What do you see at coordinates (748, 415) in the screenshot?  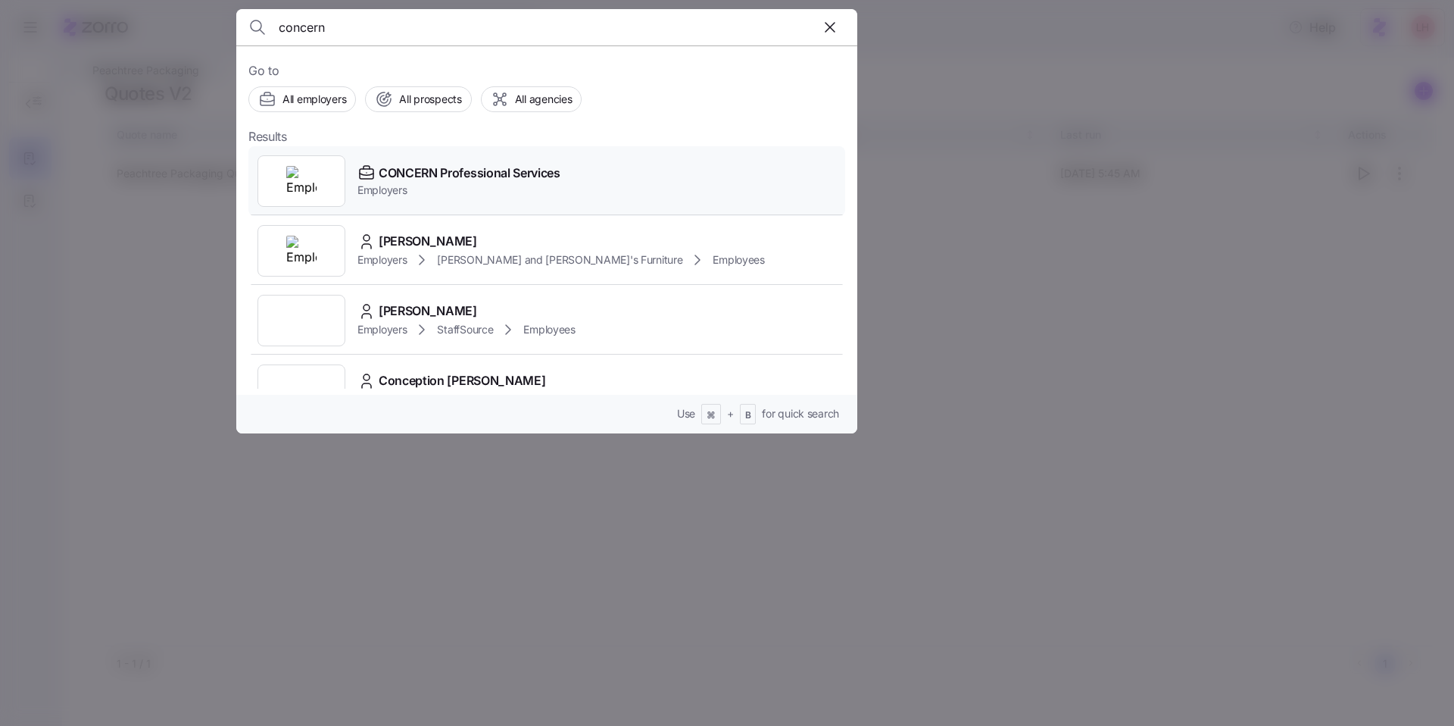 I see `span: B` at bounding box center [748, 415].